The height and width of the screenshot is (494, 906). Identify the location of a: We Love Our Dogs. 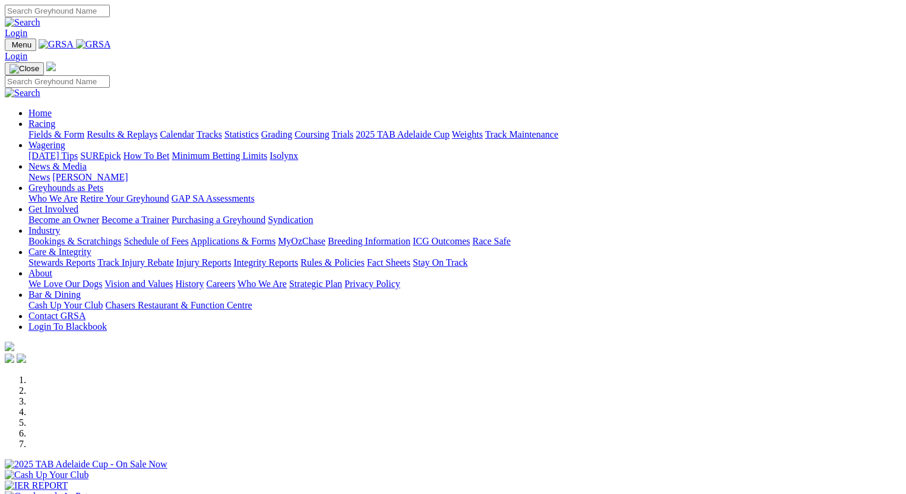
(65, 284).